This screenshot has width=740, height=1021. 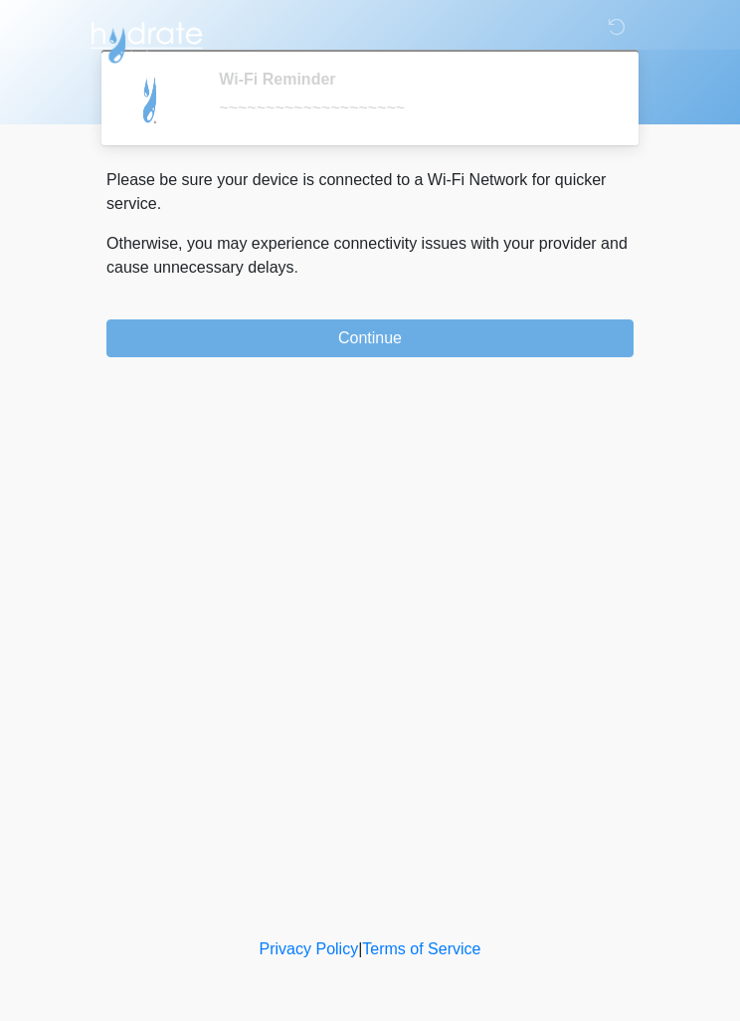 What do you see at coordinates (151, 100) in the screenshot?
I see `img: Agent Avatar` at bounding box center [151, 100].